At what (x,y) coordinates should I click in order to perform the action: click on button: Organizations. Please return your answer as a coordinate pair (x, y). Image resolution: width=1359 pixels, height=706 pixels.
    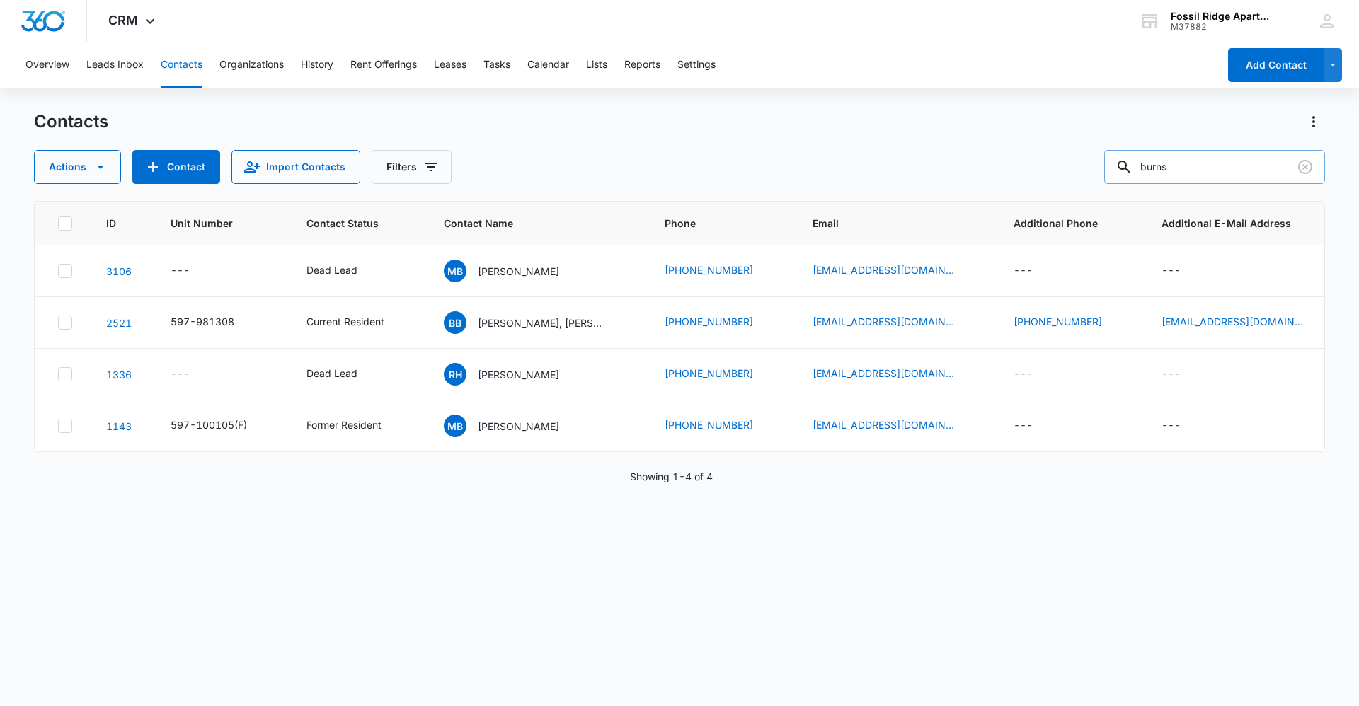
    Looking at the image, I should click on (251, 65).